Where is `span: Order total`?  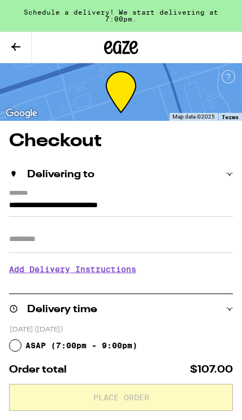 span: Order total is located at coordinates (38, 370).